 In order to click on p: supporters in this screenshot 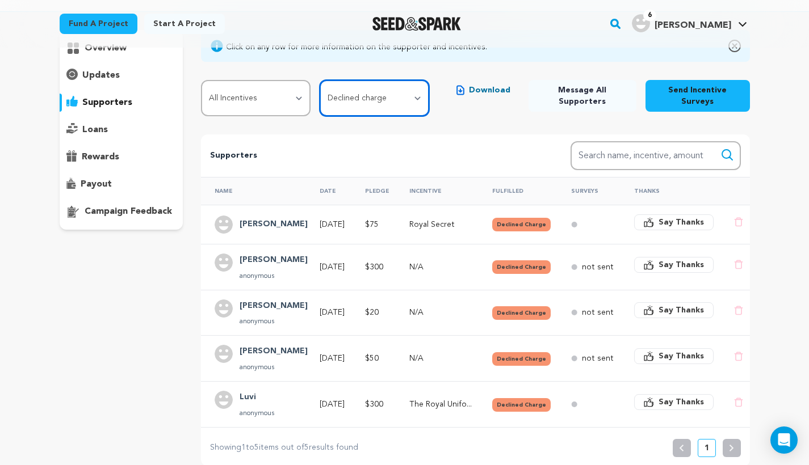, I will do `click(107, 103)`.